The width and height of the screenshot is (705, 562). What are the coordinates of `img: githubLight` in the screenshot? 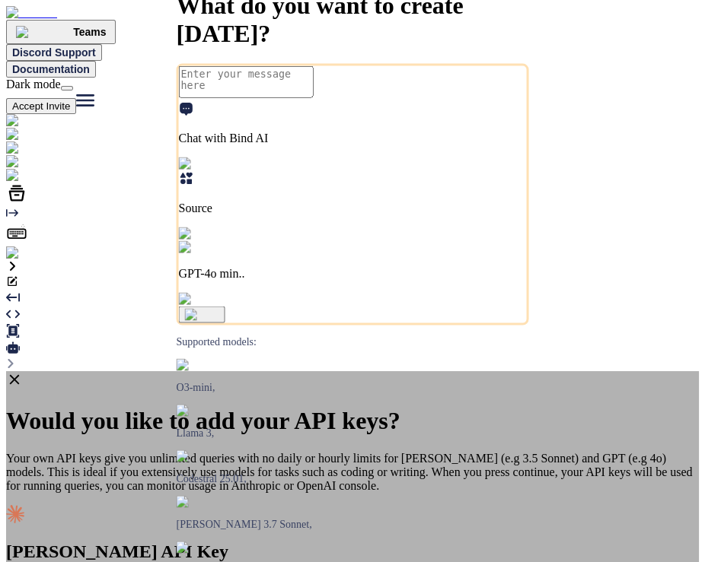 It's located at (41, 162).